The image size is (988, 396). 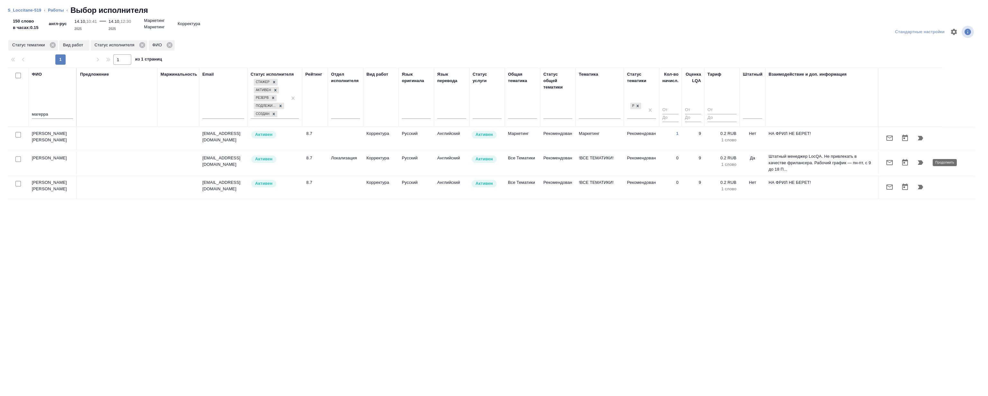 I want to click on div: Взаимодействие и доп. информация, so click(x=808, y=74).